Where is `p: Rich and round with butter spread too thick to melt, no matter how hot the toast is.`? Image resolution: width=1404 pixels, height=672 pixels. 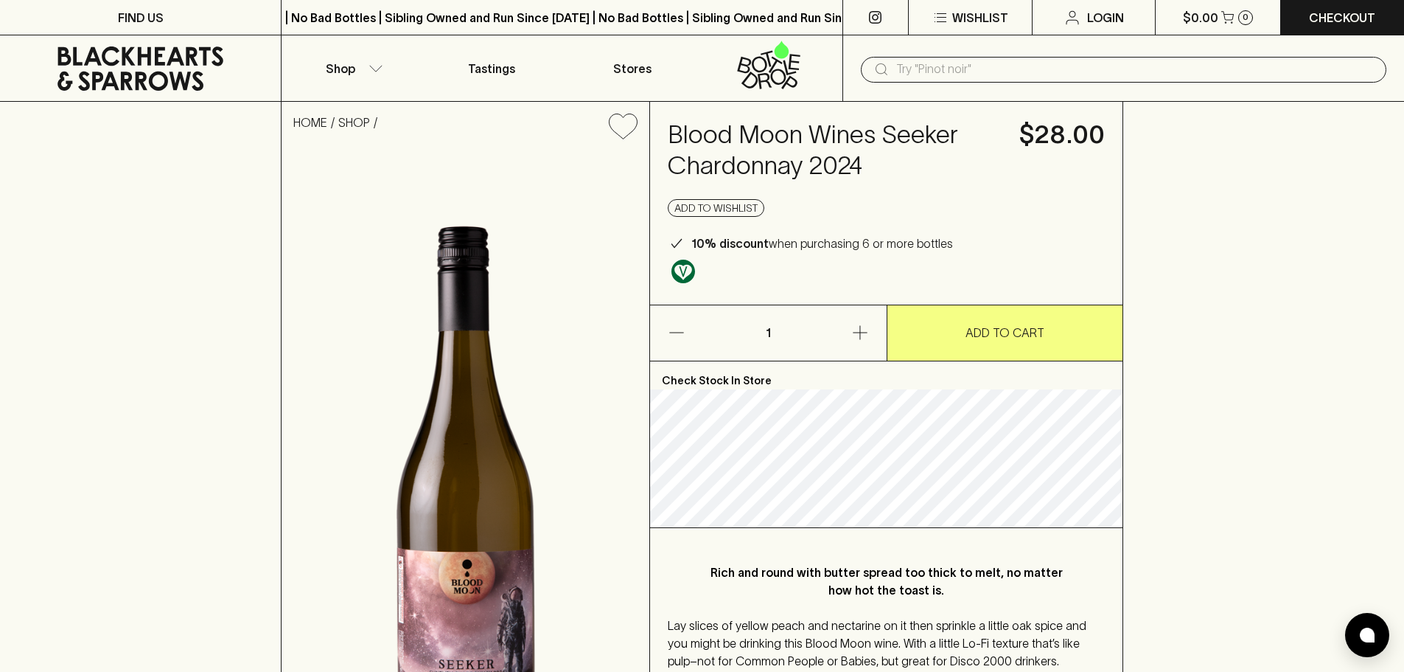 p: Rich and round with butter spread too thick to melt, no matter how hot the toast is. is located at coordinates (886, 581).